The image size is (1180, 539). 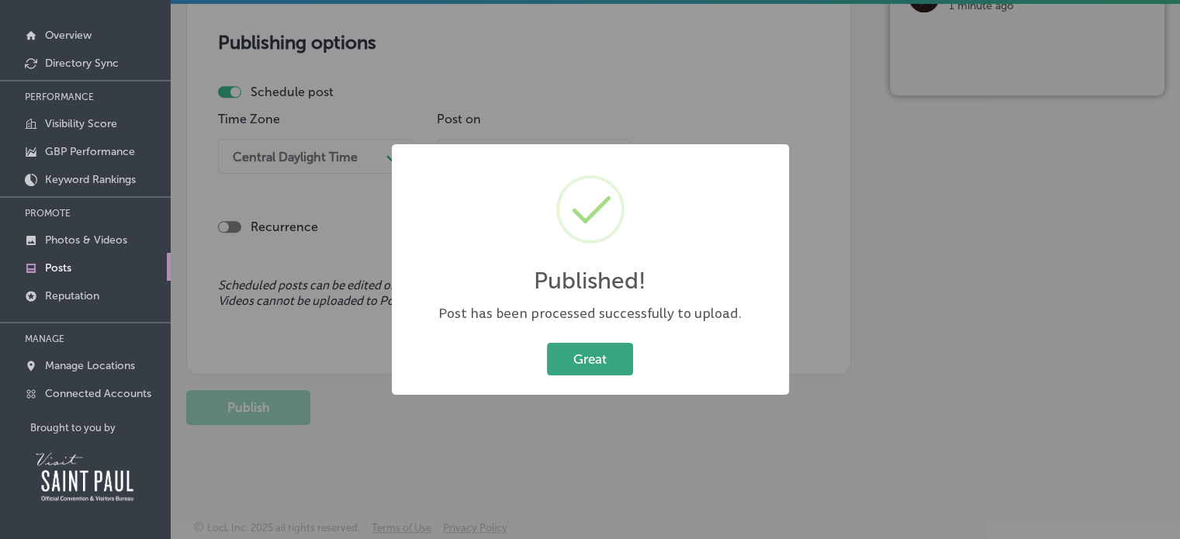 What do you see at coordinates (86, 240) in the screenshot?
I see `p: Photos & Videos` at bounding box center [86, 240].